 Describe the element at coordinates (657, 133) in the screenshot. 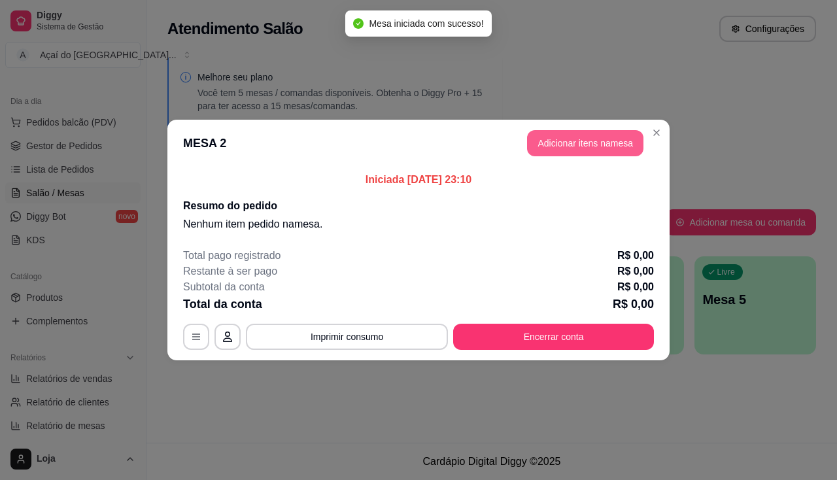

I see `button: Close` at that location.